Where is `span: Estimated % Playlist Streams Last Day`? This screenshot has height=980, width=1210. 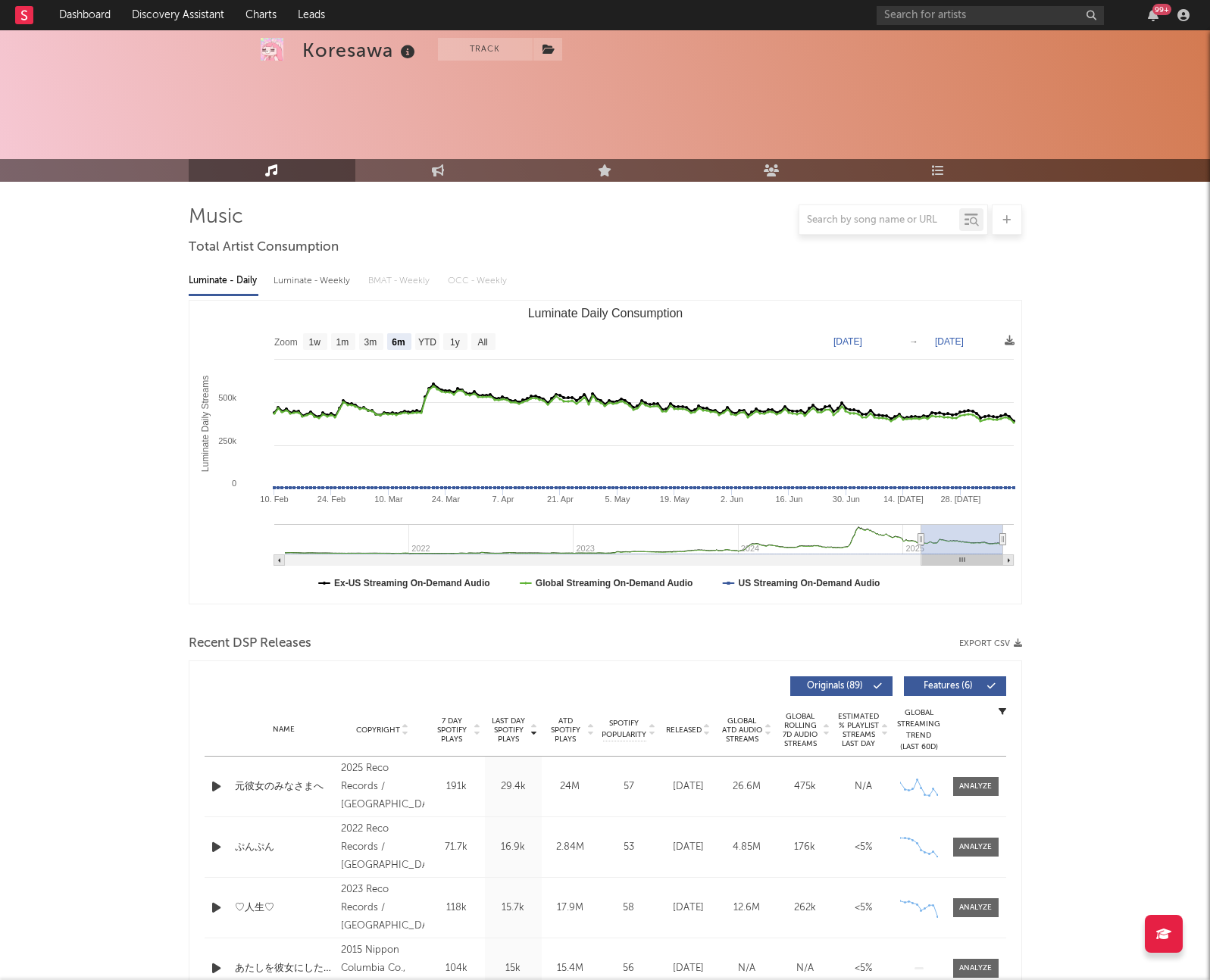 span: Estimated % Playlist Streams Last Day is located at coordinates (859, 730).